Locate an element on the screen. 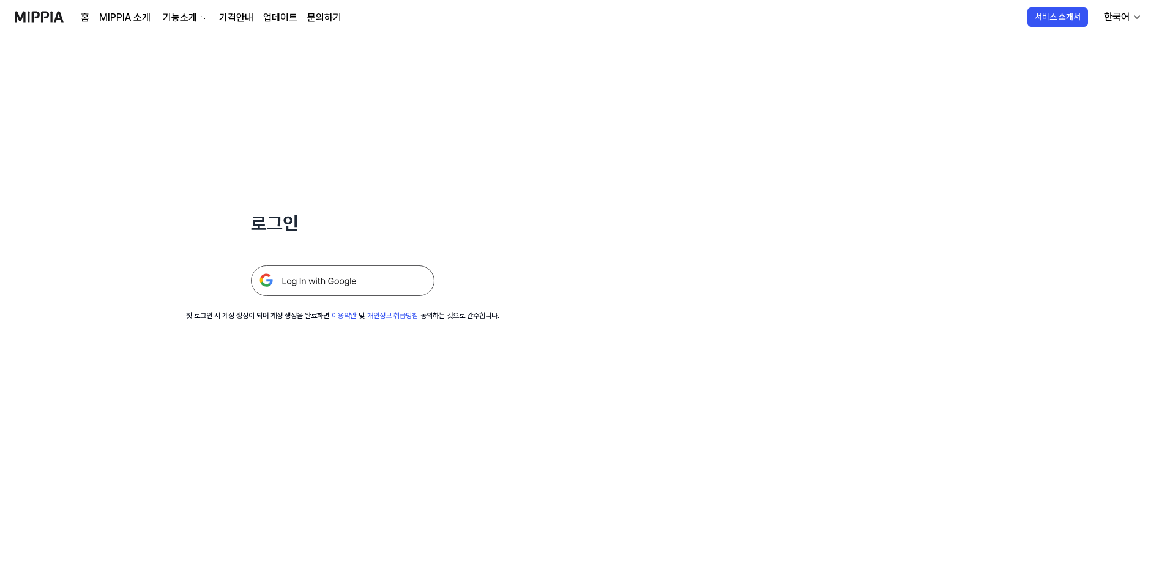 The height and width of the screenshot is (578, 1170). button: 한국어 is located at coordinates (1122, 17).